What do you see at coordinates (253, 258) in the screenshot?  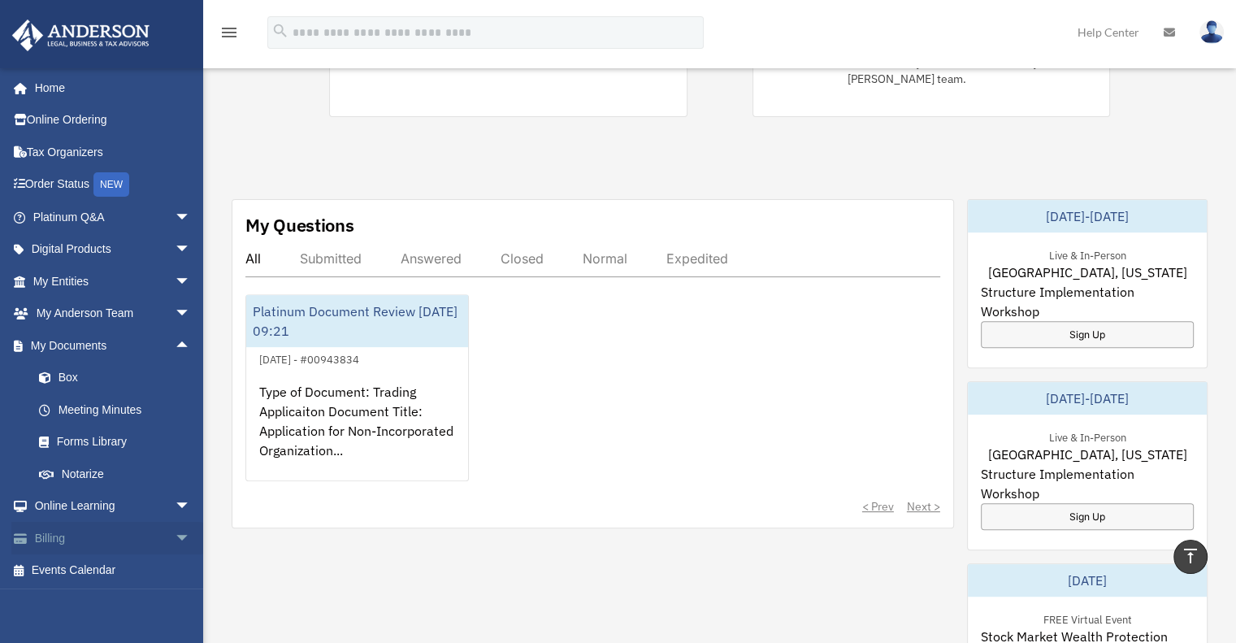 I see `div: All` at bounding box center [253, 258].